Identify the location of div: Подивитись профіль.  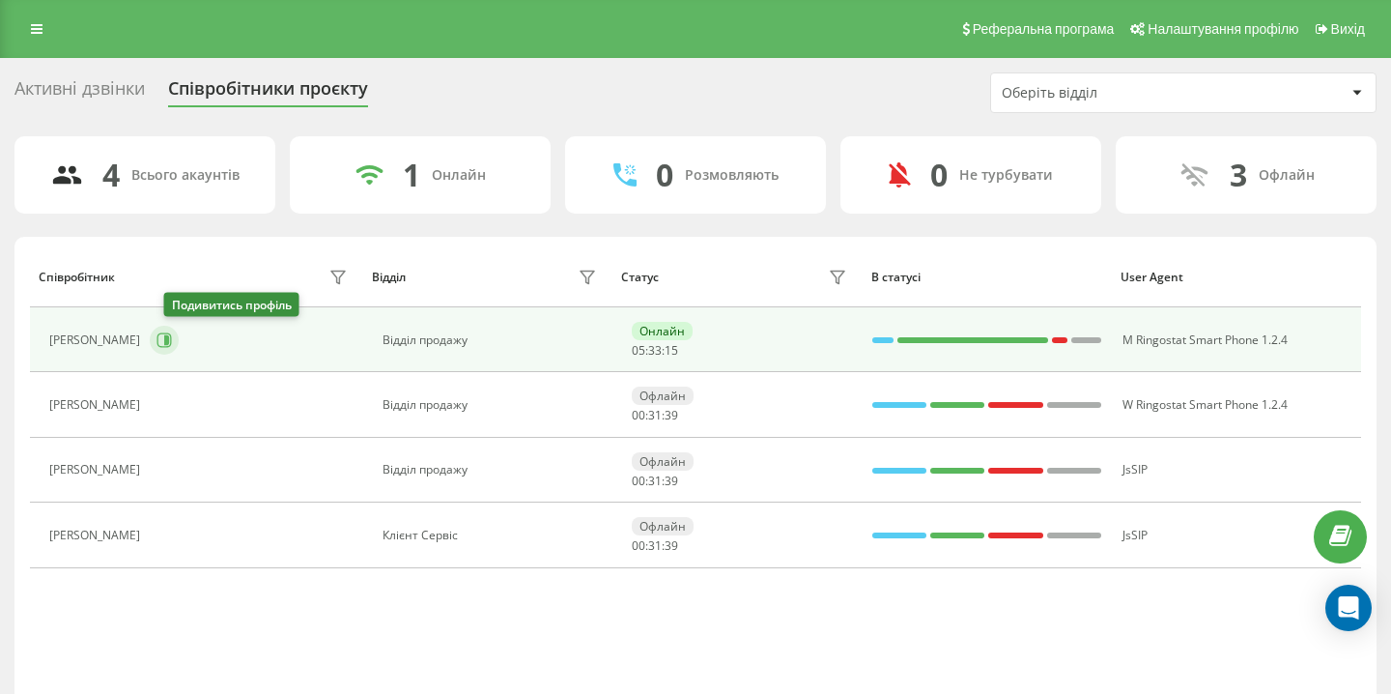
(232, 304).